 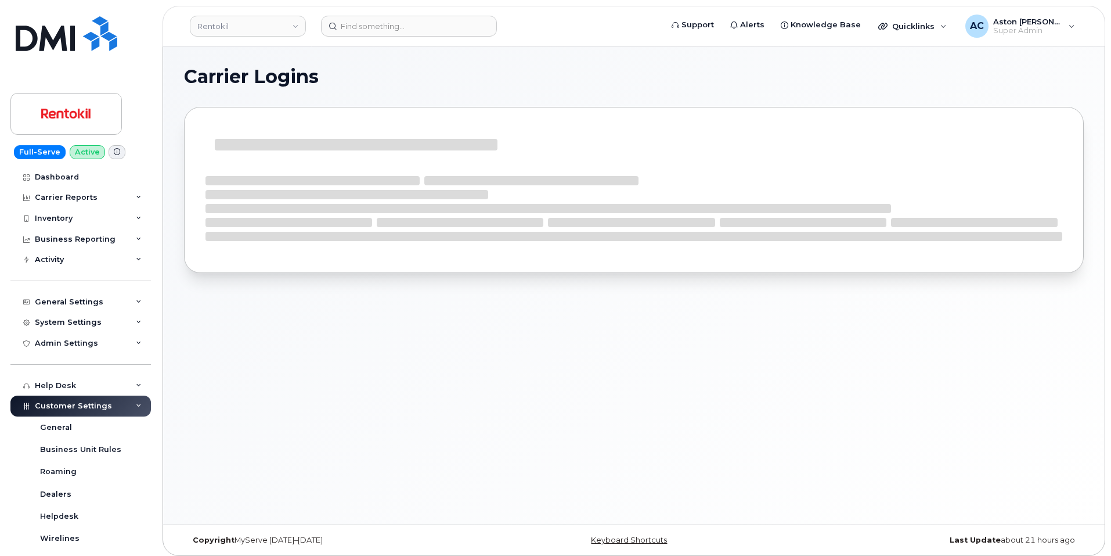 What do you see at coordinates (629, 539) in the screenshot?
I see `a: Keyboard Shortcuts` at bounding box center [629, 539].